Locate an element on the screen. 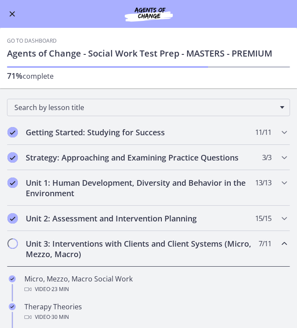  span: Search by lesson title is located at coordinates (145, 108).